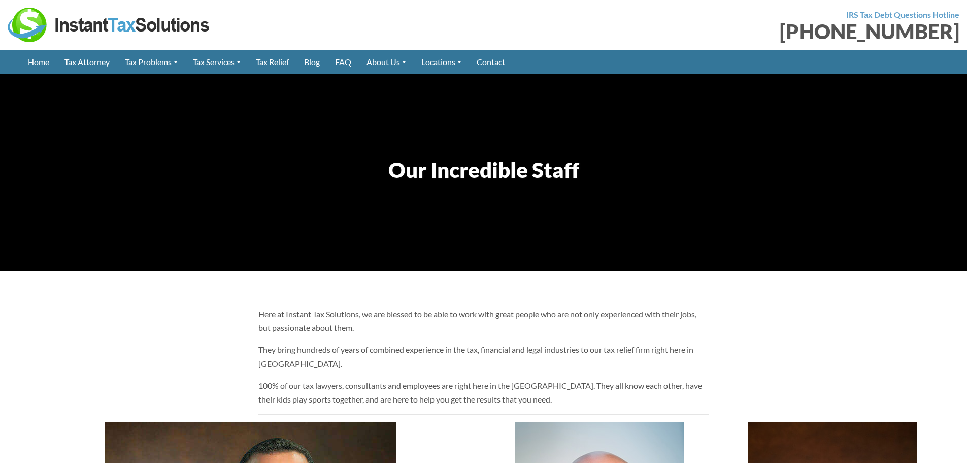  I want to click on p: They bring hundreds of years of combined experience in the tax, financial and legal industries to..., so click(484, 356).